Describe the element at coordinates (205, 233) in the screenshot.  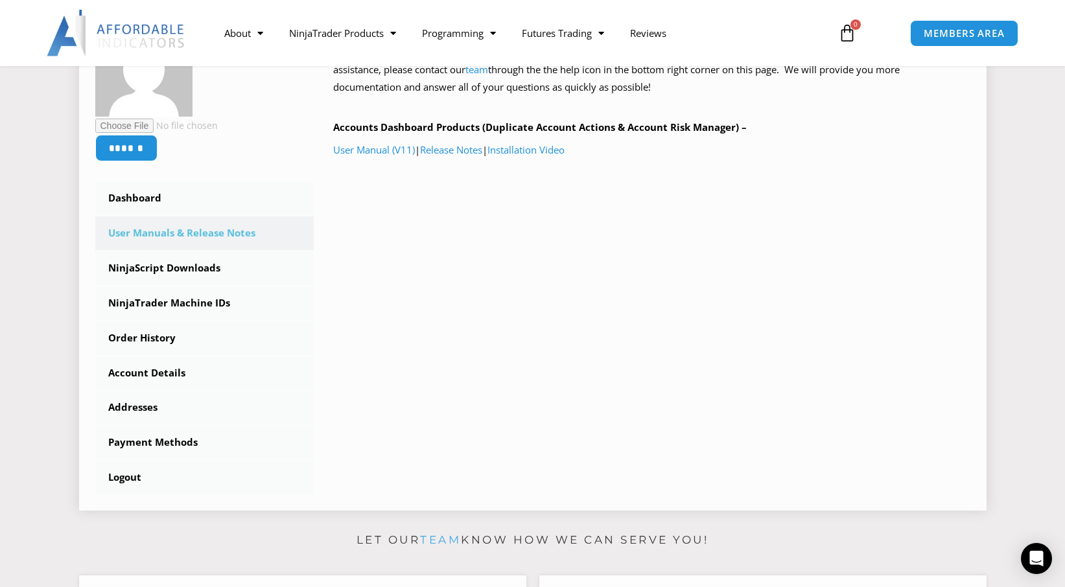
I see `a: User Manuals & Release Notes` at that location.